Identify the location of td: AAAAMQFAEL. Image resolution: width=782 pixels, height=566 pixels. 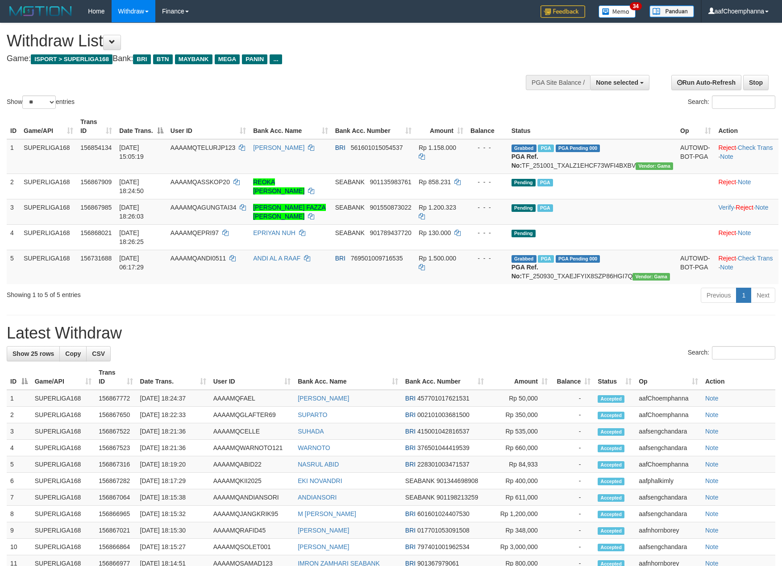
(252, 398).